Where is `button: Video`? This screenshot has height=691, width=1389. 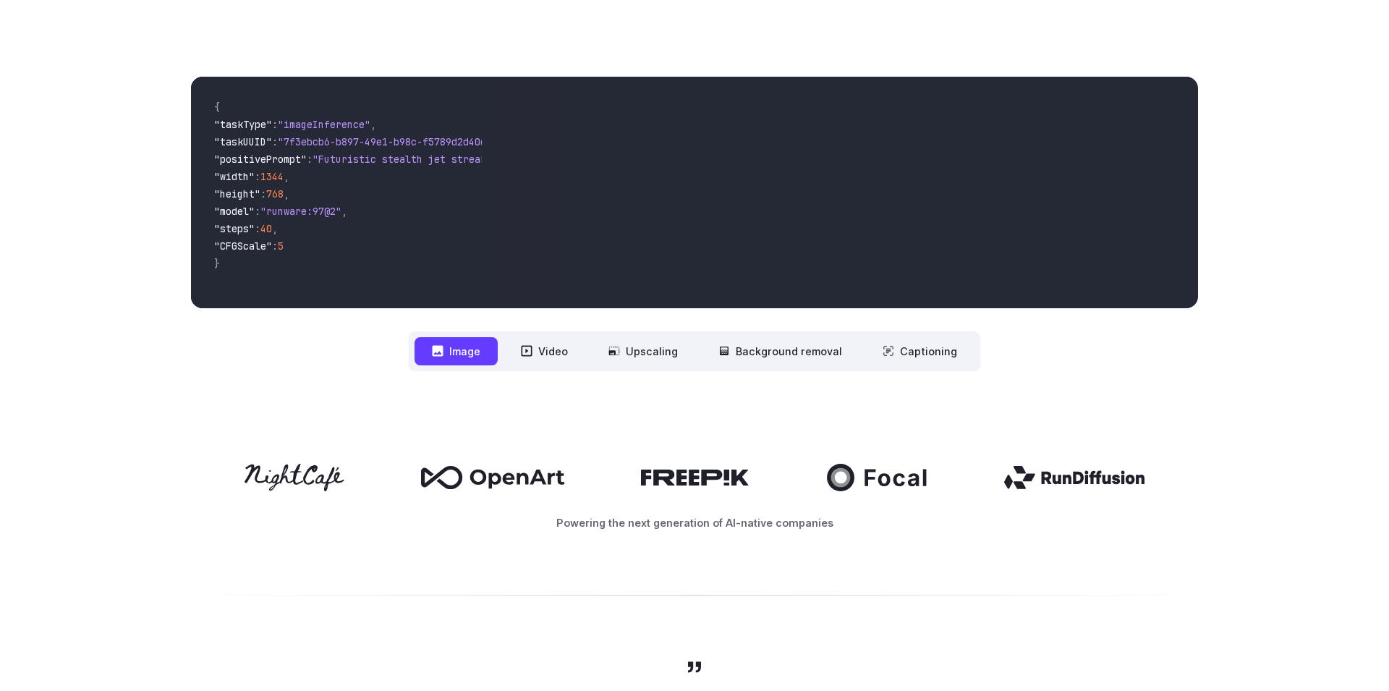 button: Video is located at coordinates (544, 351).